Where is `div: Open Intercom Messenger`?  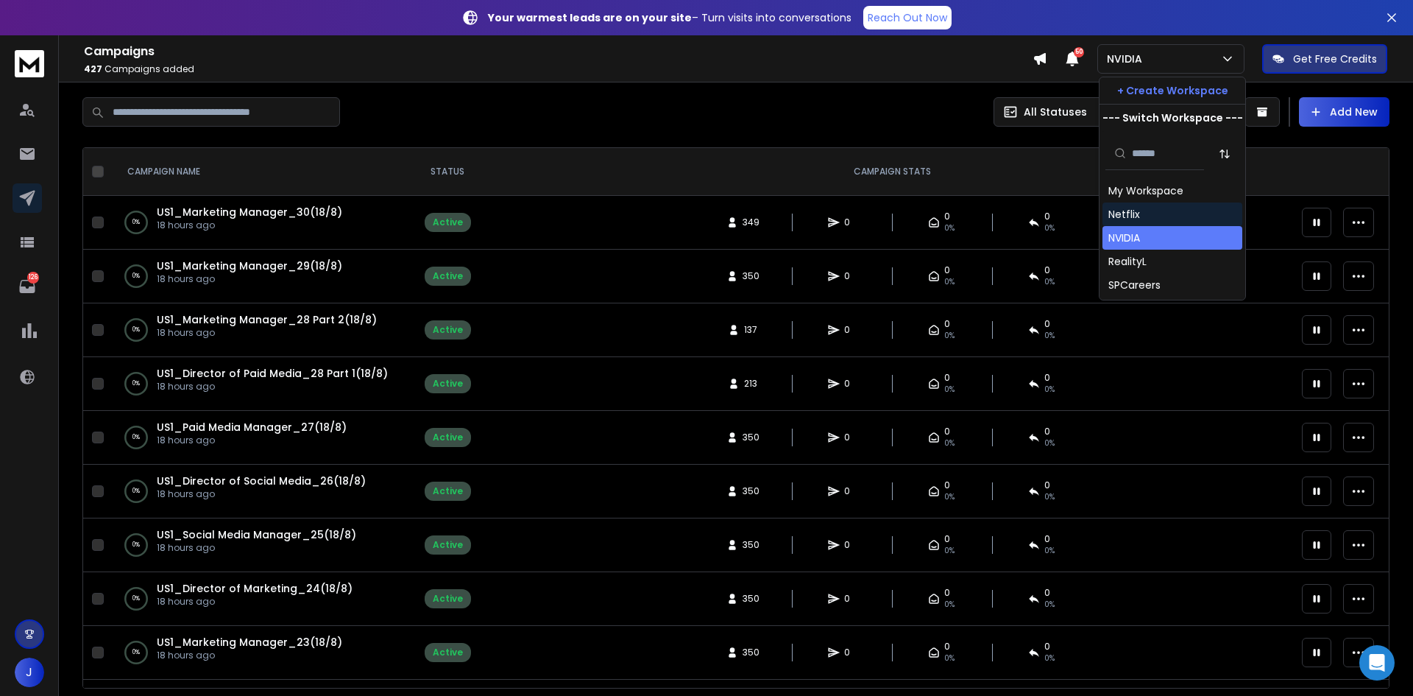
div: Open Intercom Messenger is located at coordinates (1377, 662).